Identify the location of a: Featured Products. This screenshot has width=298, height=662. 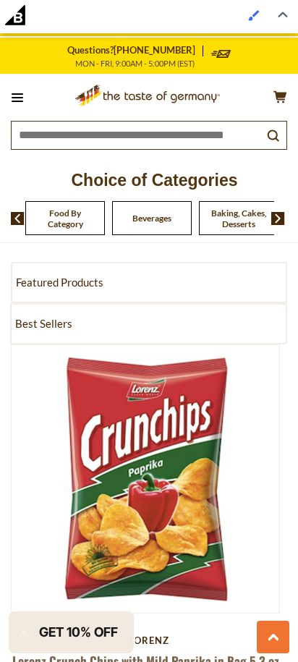
(149, 282).